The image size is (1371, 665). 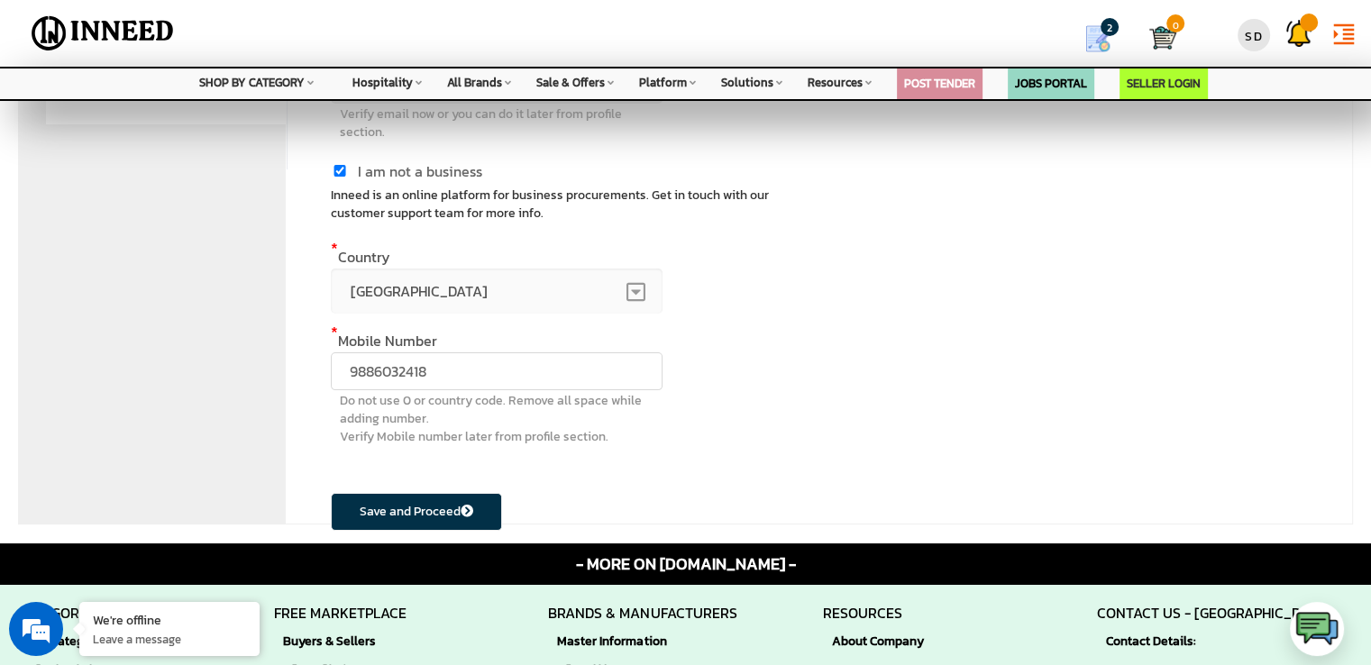 I want to click on span: We are offline. Please leave us a message., so click(x=176, y=302).